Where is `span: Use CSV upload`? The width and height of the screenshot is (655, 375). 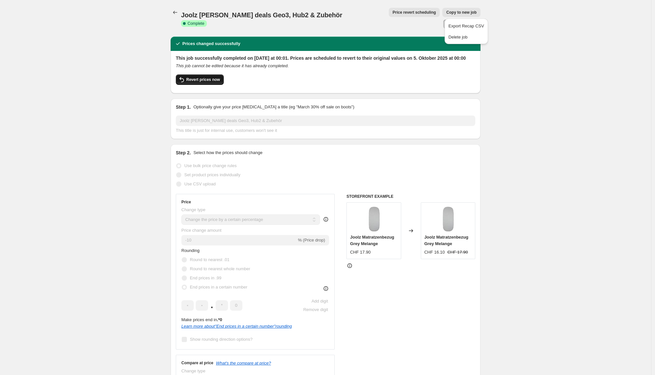 span: Use CSV upload is located at coordinates (200, 184).